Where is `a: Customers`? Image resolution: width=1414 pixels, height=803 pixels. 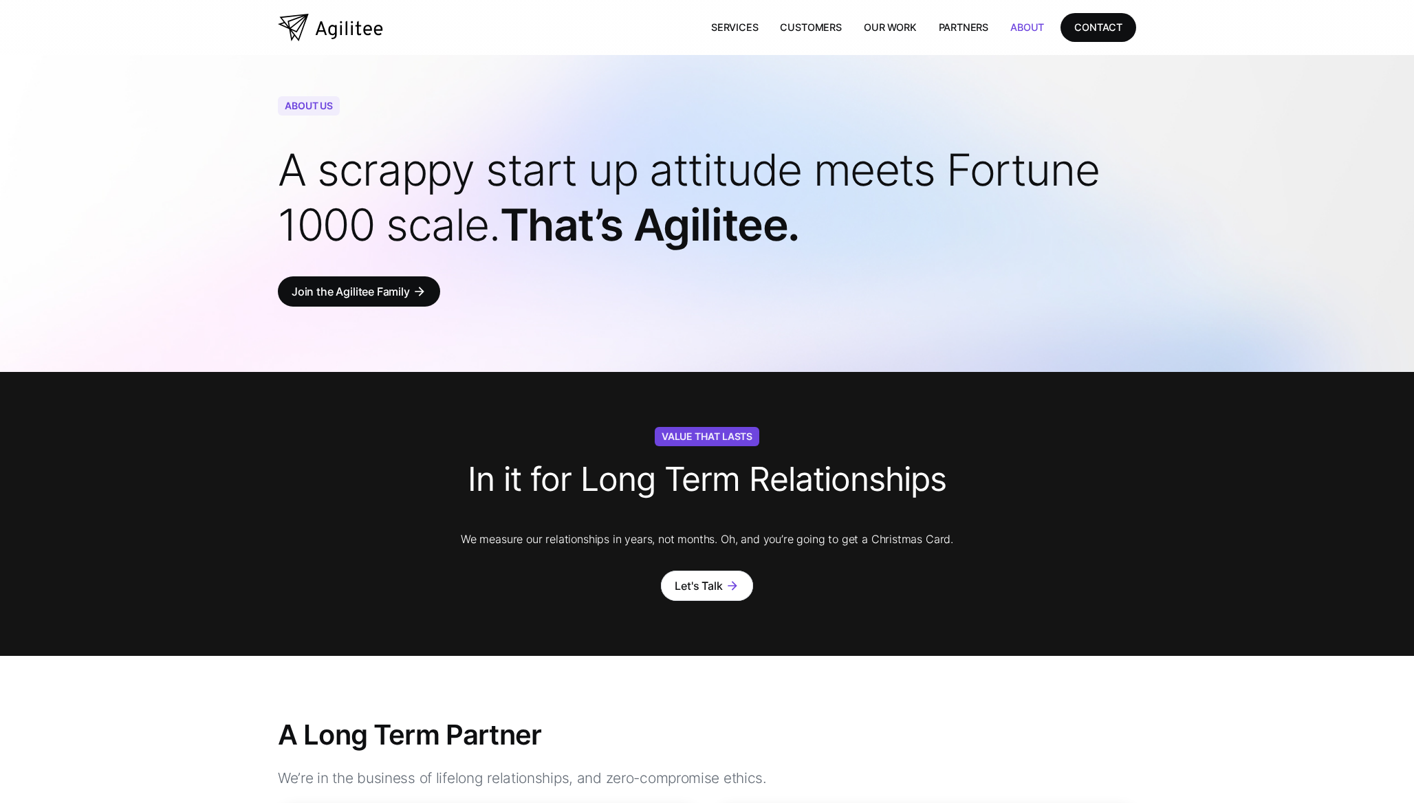
a: Customers is located at coordinates (810, 27).